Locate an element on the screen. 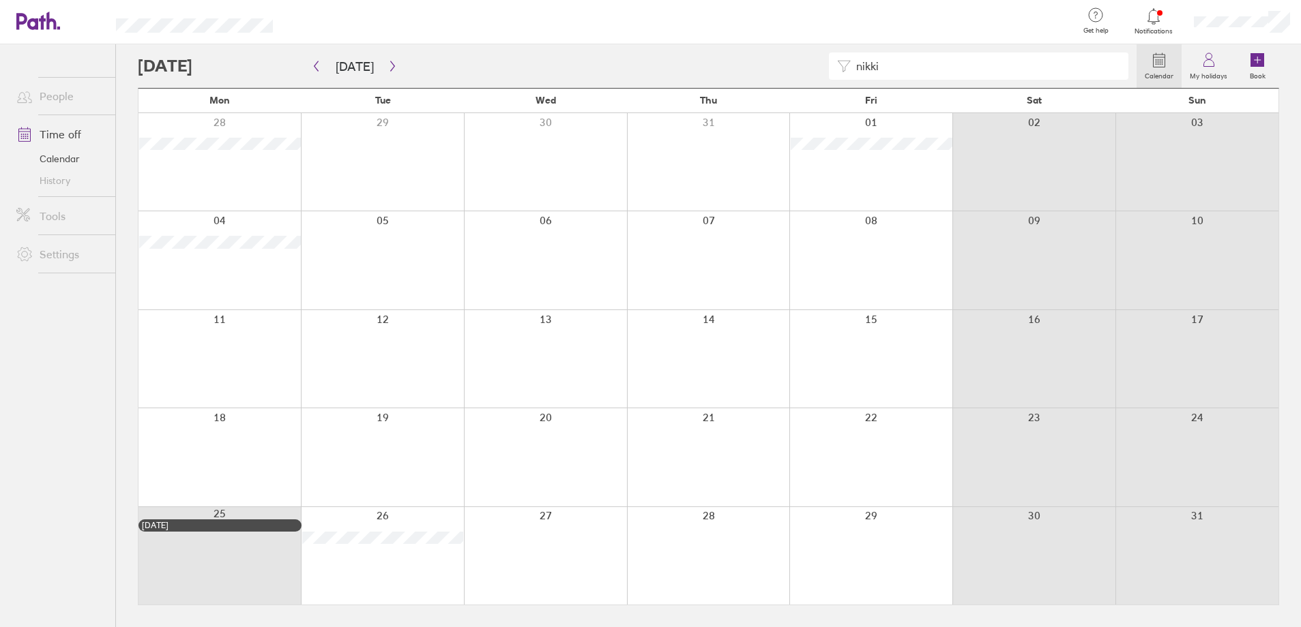 The height and width of the screenshot is (627, 1301). span: Get help is located at coordinates (1095, 31).